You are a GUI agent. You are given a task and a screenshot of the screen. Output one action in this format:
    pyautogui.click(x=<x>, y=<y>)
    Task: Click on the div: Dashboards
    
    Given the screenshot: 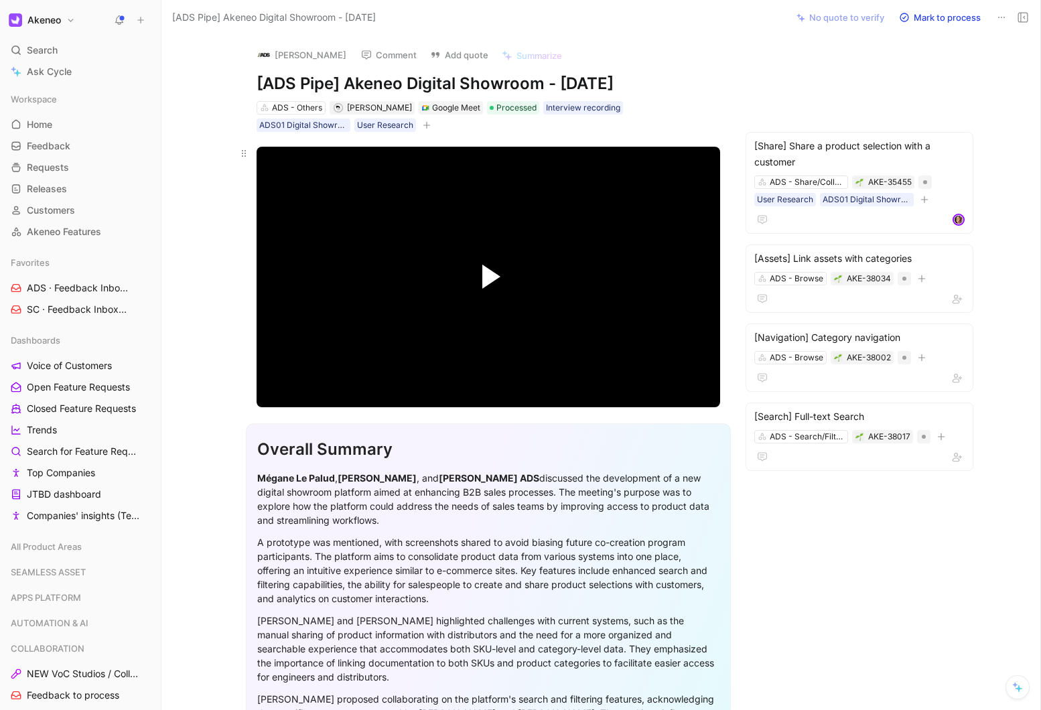 What is the action you would take?
    pyautogui.click(x=80, y=340)
    